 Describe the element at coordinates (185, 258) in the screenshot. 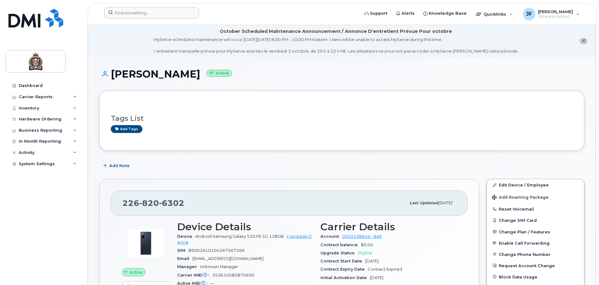

I see `span: Email` at that location.